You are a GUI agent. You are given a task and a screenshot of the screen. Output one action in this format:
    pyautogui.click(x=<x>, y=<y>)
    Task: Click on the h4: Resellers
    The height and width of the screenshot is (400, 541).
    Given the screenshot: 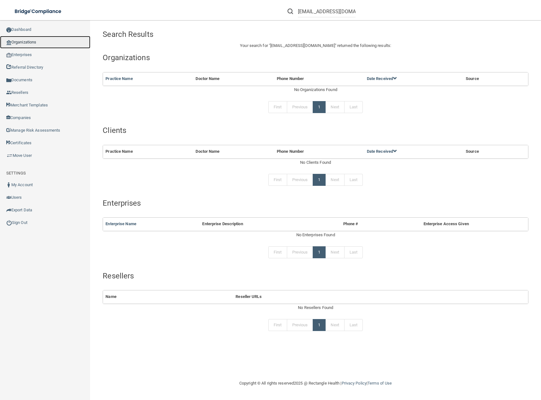 What is the action you would take?
    pyautogui.click(x=316, y=276)
    